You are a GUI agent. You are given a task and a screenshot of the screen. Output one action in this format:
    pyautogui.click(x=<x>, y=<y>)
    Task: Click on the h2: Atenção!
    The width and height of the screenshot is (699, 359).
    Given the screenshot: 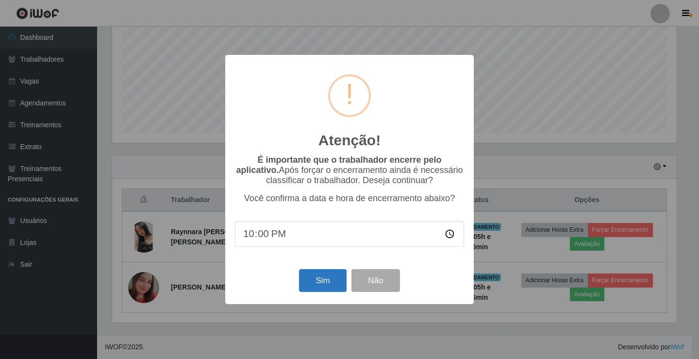 What is the action you would take?
    pyautogui.click(x=350, y=140)
    